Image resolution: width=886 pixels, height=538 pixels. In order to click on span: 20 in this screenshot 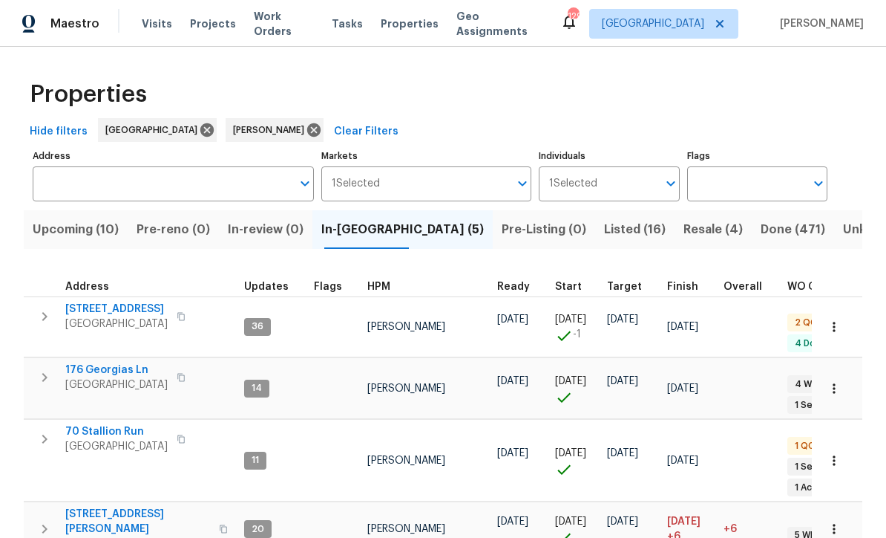, I will do `click(258, 529)`.